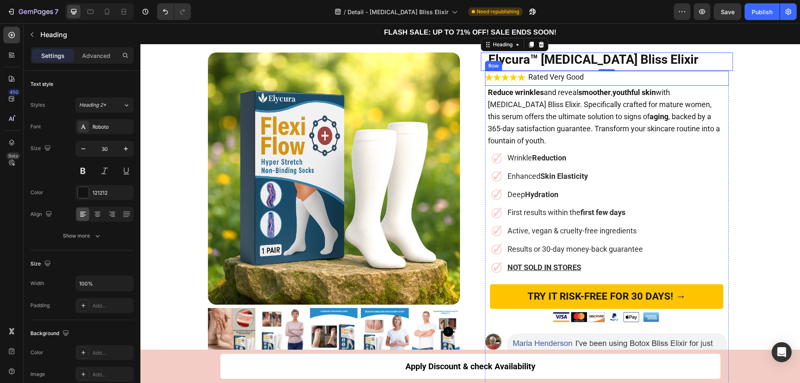 The width and height of the screenshot is (800, 383). I want to click on span: Need republishing, so click(498, 12).